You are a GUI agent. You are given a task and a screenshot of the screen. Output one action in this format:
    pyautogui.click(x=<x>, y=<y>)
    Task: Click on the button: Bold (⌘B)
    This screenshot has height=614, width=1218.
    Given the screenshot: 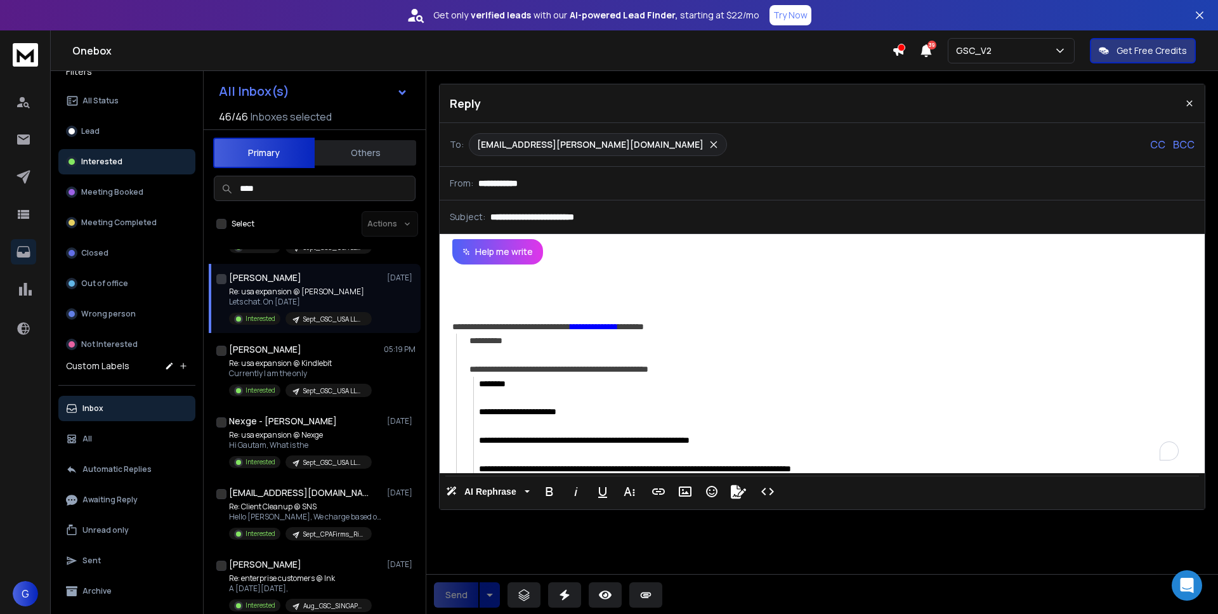 What is the action you would take?
    pyautogui.click(x=549, y=492)
    